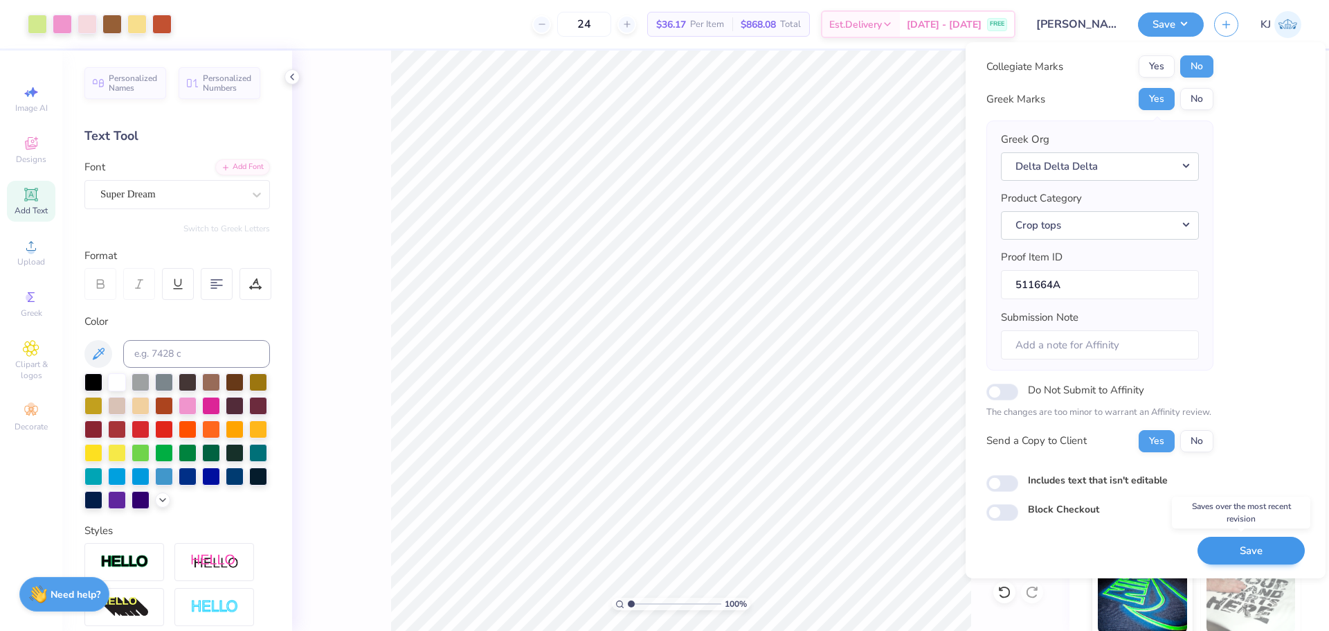 This screenshot has height=631, width=1329. What do you see at coordinates (31, 159) in the screenshot?
I see `span: Designs` at bounding box center [31, 159].